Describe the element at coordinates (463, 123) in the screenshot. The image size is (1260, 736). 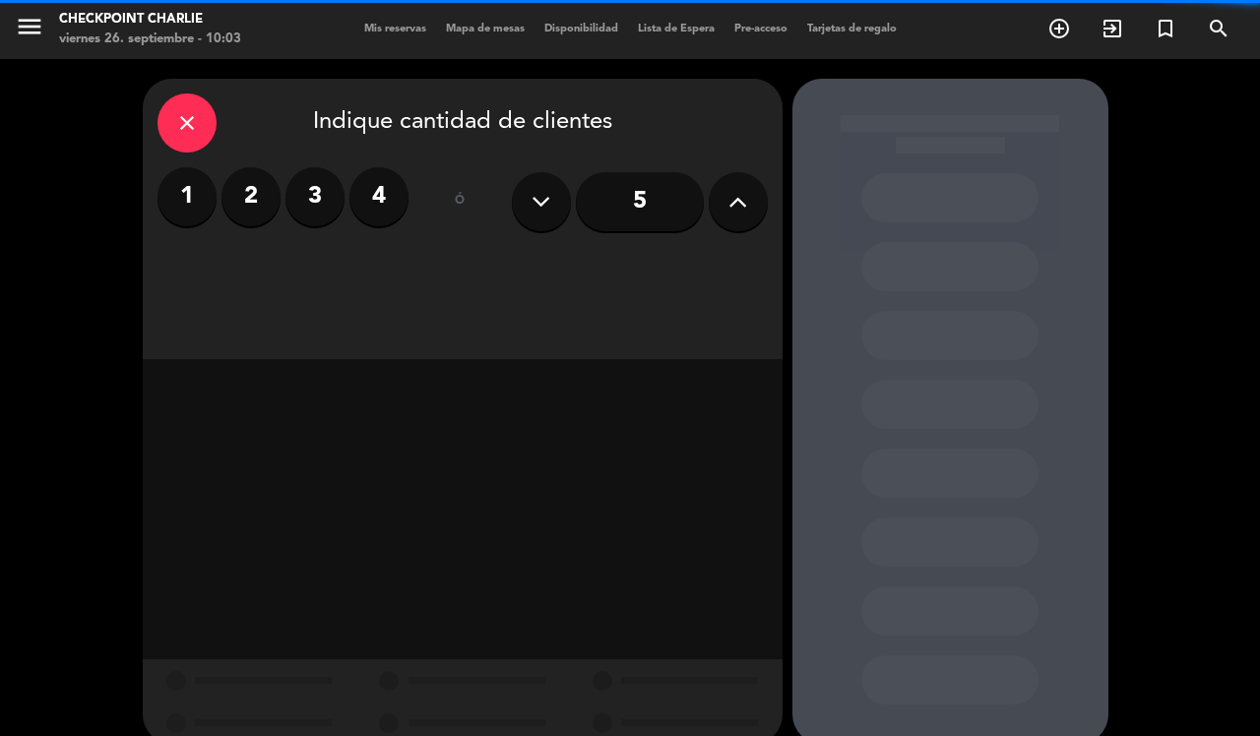
I see `div: Indique cantidad de clientes` at that location.